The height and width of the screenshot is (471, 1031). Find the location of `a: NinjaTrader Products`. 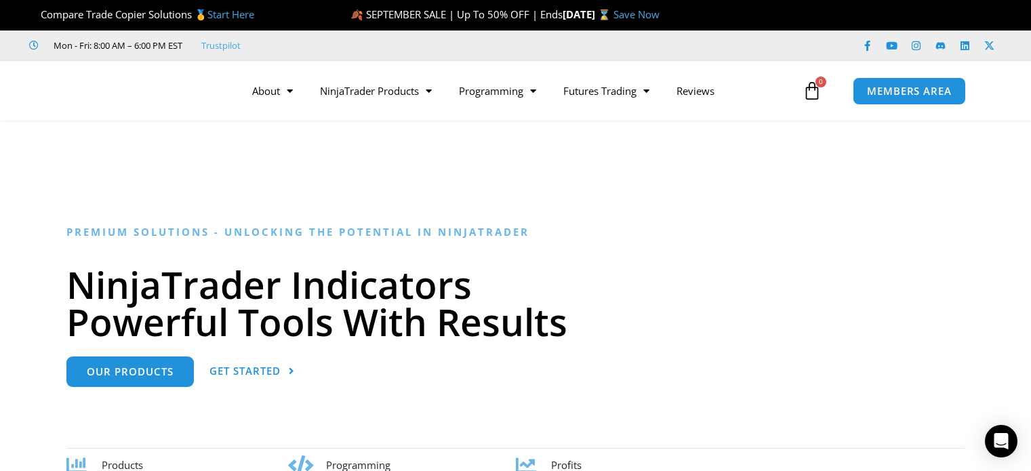

a: NinjaTrader Products is located at coordinates (376, 91).